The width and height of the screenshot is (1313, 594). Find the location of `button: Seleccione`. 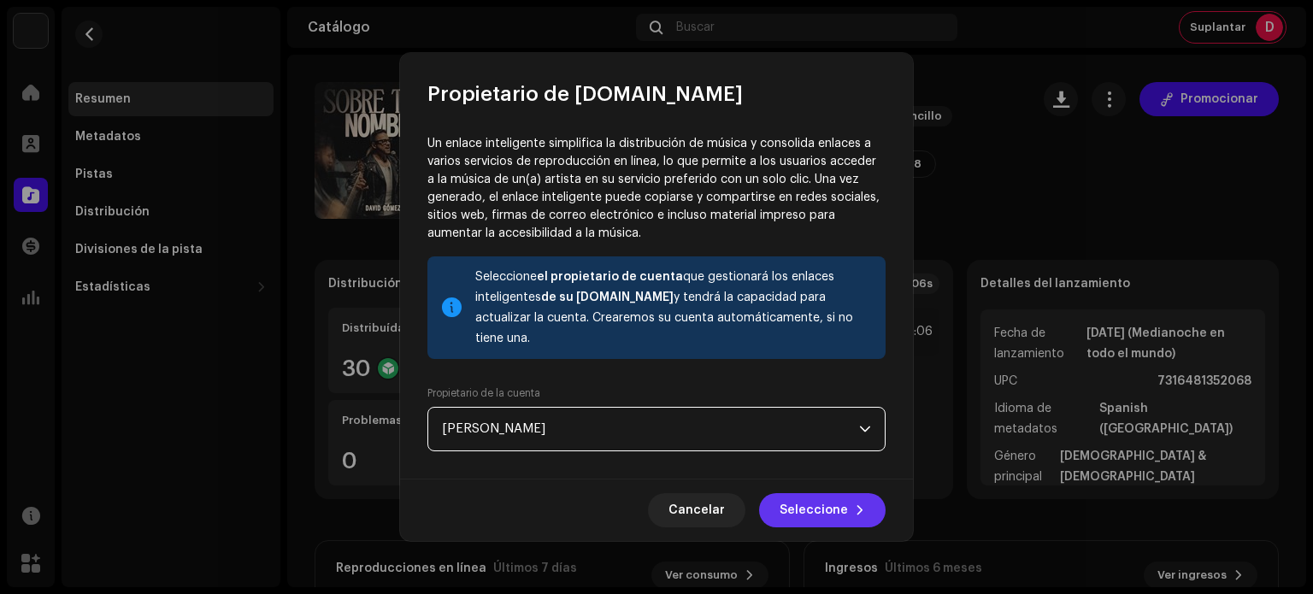

button: Seleccione is located at coordinates (823, 510).